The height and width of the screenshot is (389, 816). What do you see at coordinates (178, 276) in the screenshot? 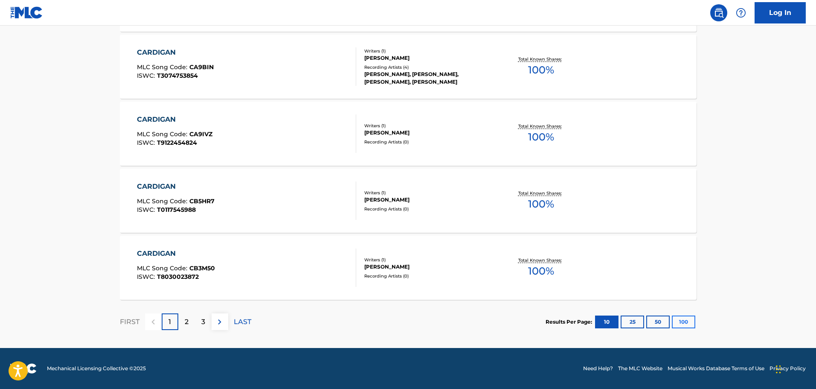
I see `span: T8030023872` at bounding box center [178, 276].